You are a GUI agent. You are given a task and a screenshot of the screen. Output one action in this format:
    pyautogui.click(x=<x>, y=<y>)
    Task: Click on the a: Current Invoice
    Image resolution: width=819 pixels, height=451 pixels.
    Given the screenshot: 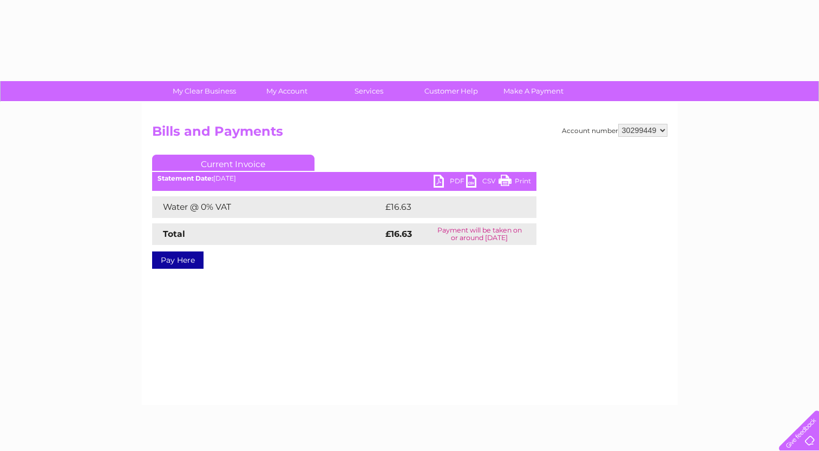 What is the action you would take?
    pyautogui.click(x=233, y=163)
    